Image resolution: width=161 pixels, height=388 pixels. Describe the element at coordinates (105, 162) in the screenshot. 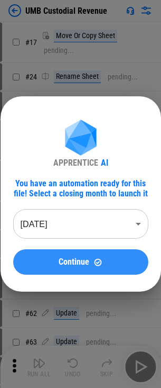

I see `div: AI` at that location.